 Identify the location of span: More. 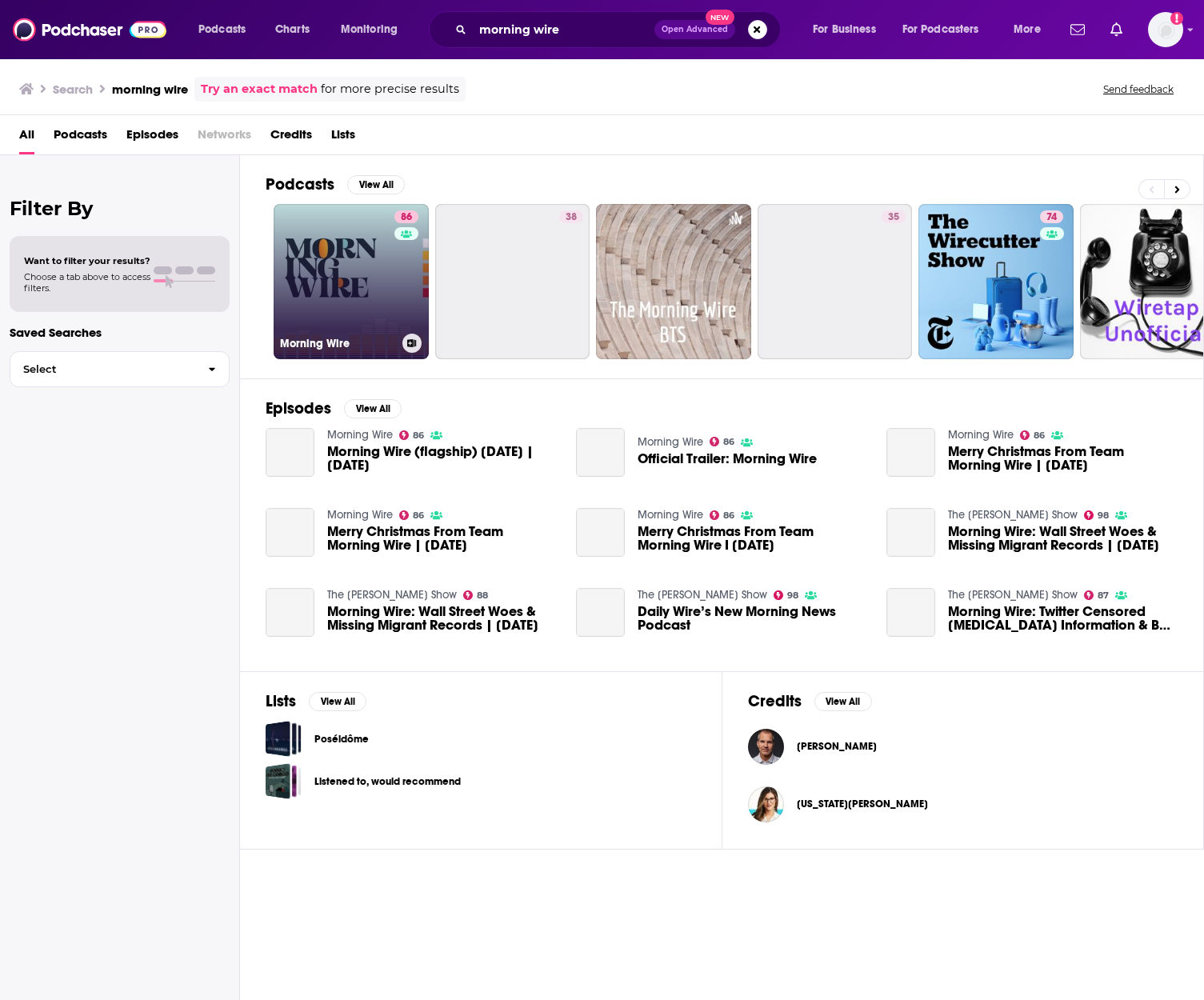
(1027, 29).